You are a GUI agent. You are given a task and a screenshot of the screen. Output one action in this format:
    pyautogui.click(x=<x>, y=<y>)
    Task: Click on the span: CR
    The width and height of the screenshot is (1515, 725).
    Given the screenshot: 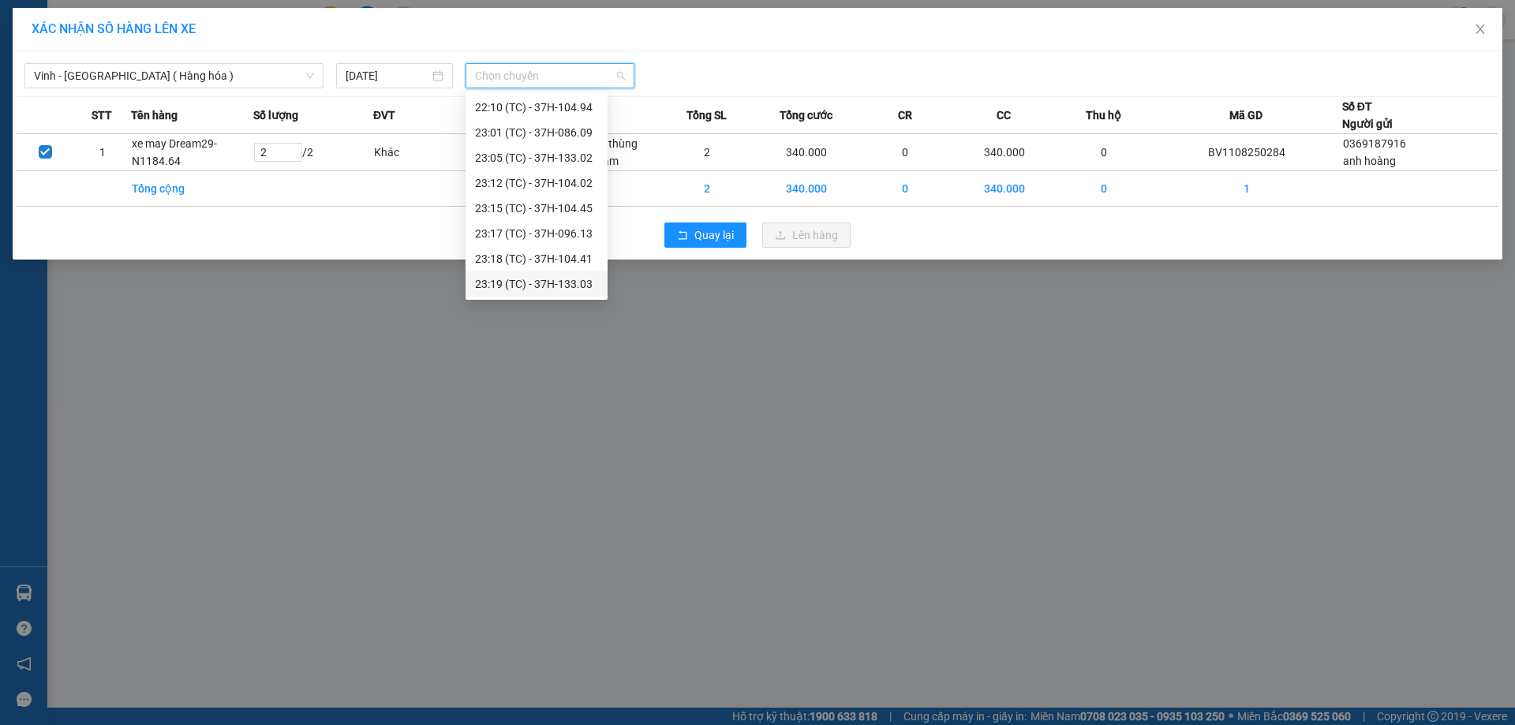 What is the action you would take?
    pyautogui.click(x=905, y=115)
    